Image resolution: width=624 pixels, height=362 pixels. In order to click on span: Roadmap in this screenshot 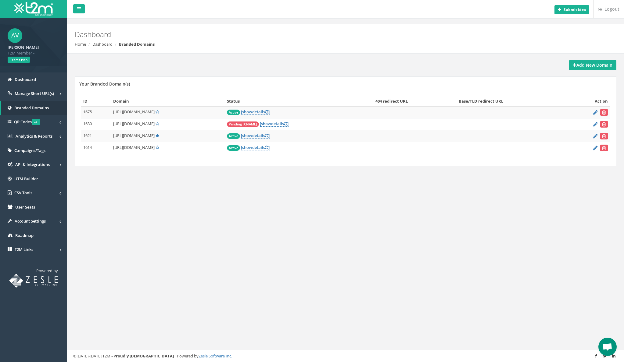, I will do `click(24, 236)`.